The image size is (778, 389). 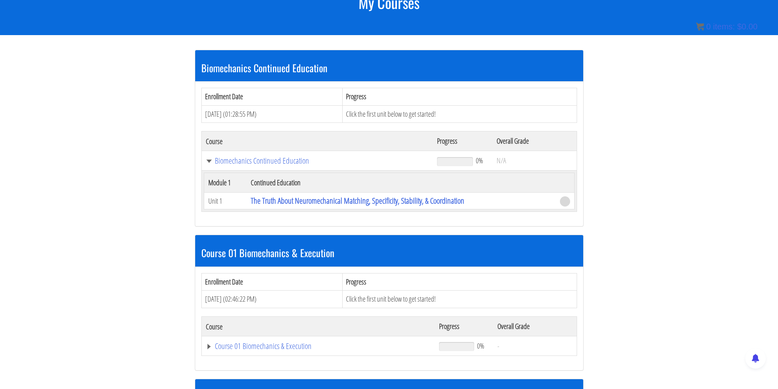 I want to click on h3: Course 01 Biomechanics & Execution, so click(x=389, y=253).